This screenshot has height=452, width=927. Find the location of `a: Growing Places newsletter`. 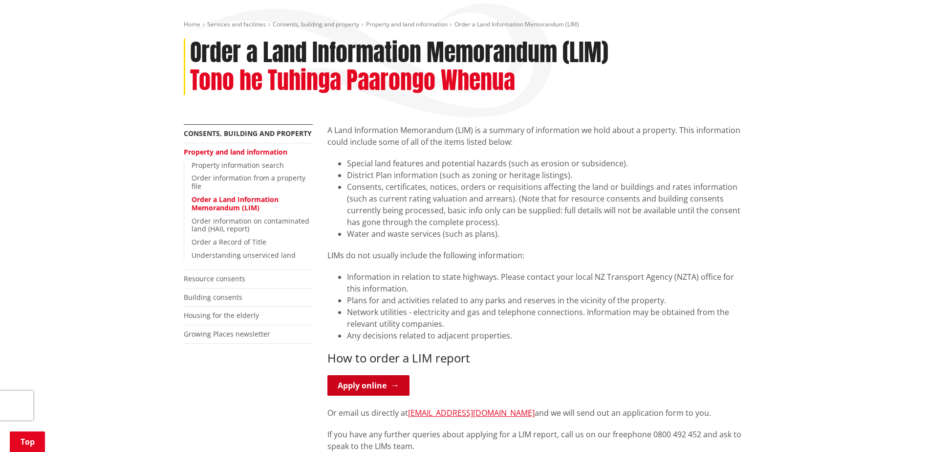

a: Growing Places newsletter is located at coordinates (227, 333).